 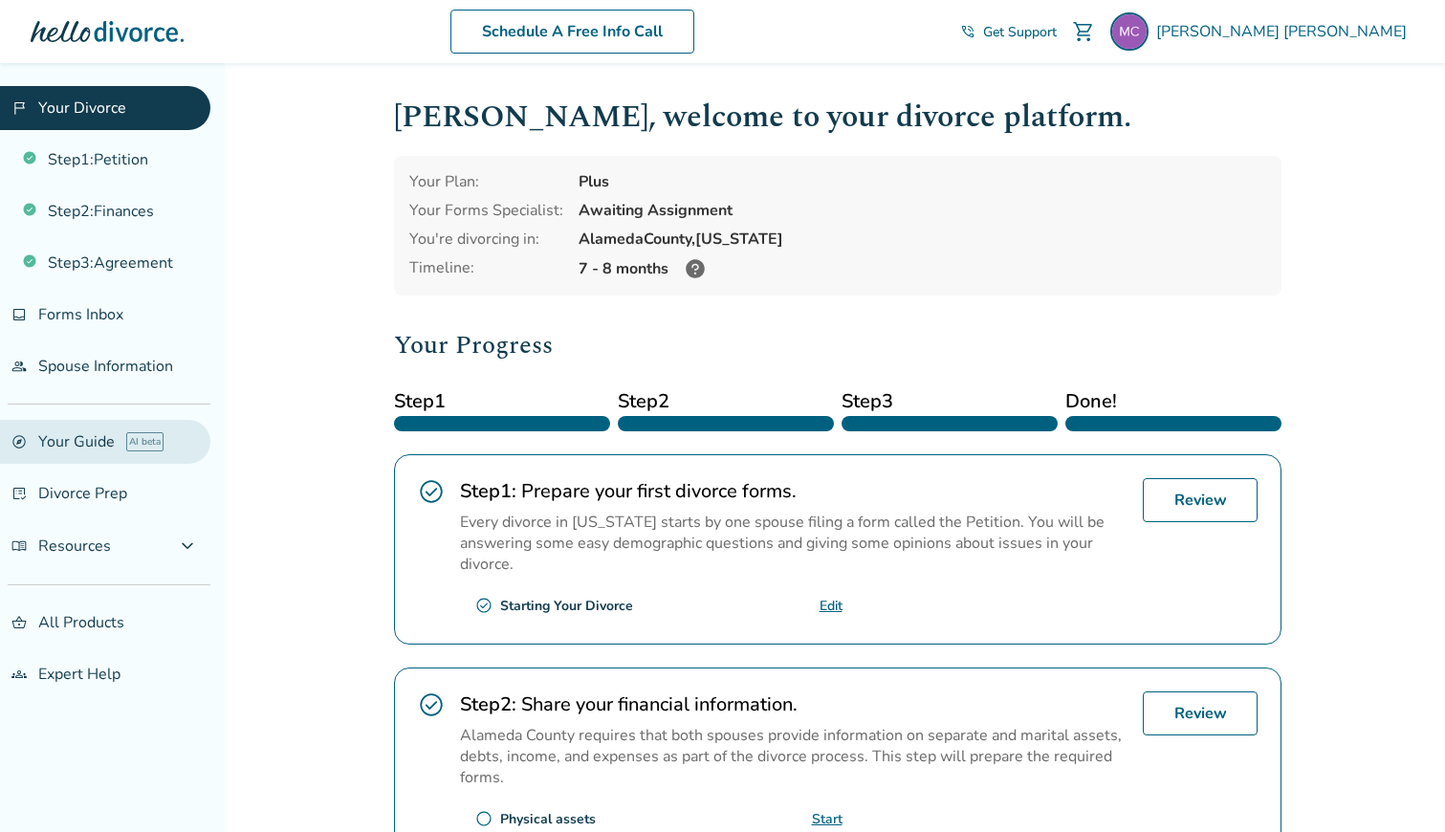 I want to click on div: 7 - 8 months, so click(x=922, y=269).